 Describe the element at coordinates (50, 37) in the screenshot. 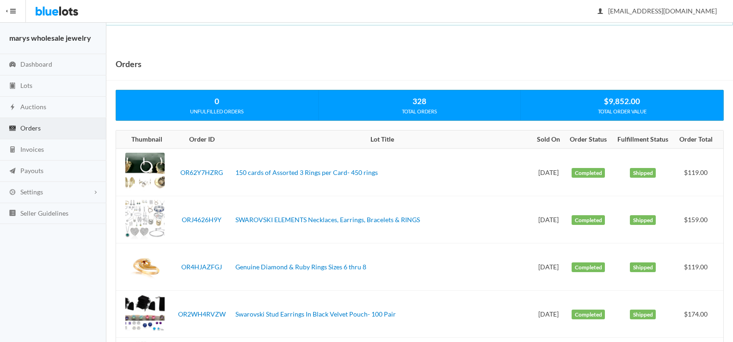

I see `strong: marys wholesale jewelry` at that location.